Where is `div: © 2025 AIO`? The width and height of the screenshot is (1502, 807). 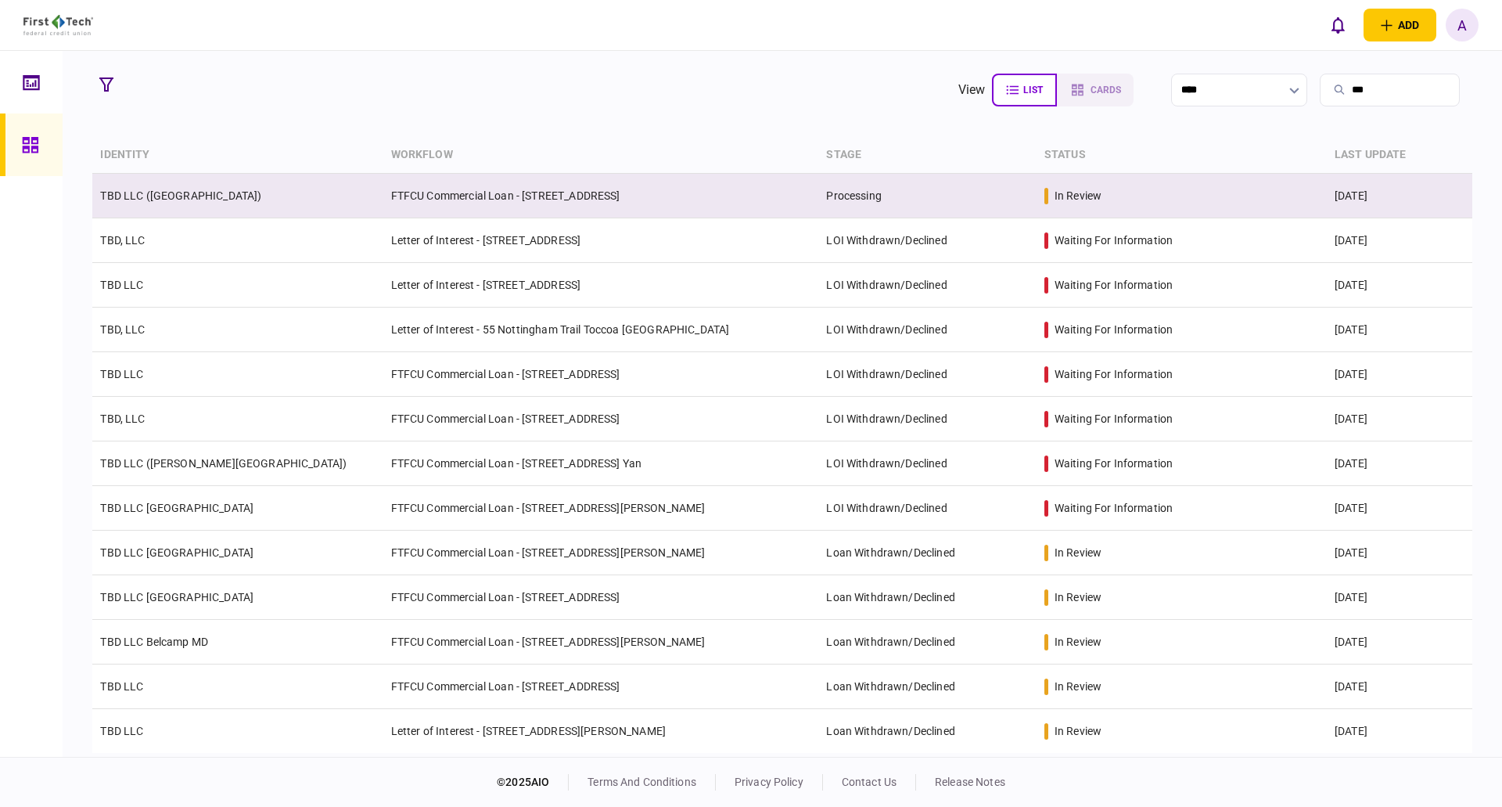
div: © 2025 AIO is located at coordinates (533, 782).